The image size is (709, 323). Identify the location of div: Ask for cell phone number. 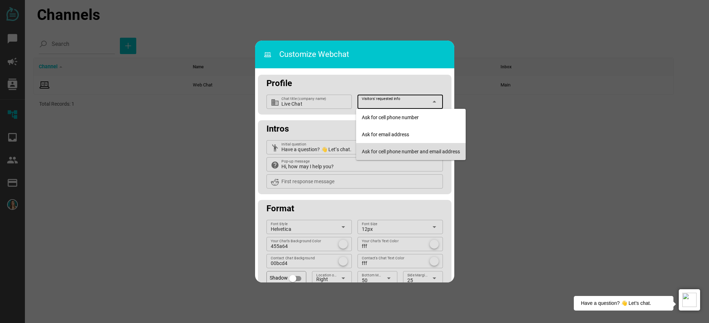
(411, 117).